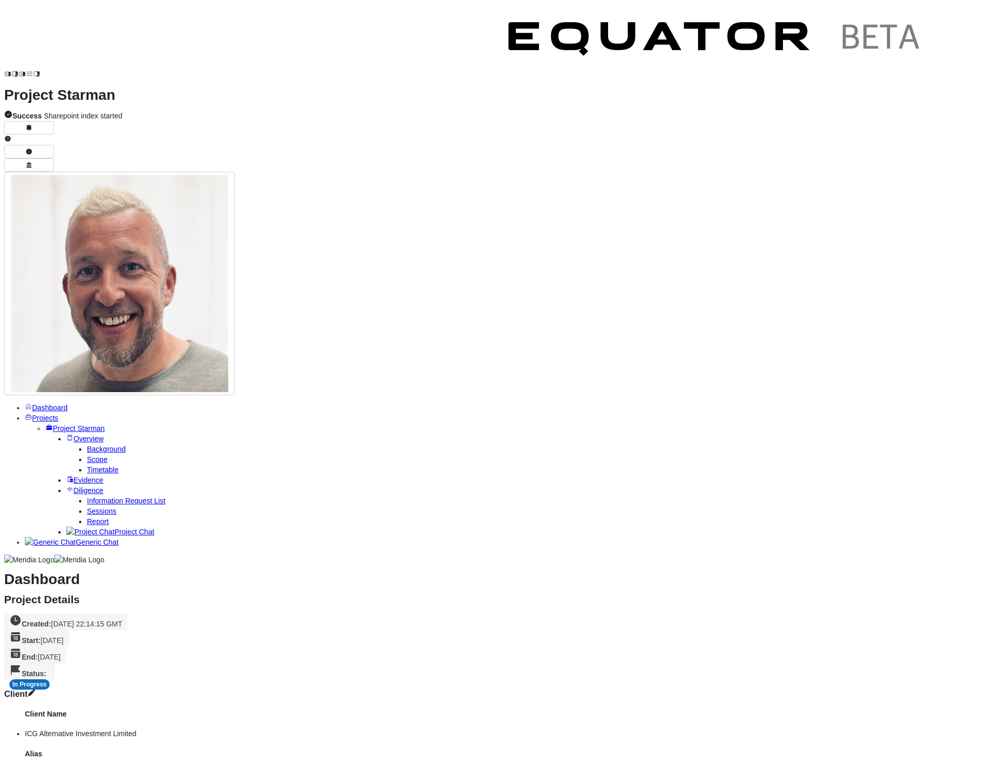 This screenshot has height=761, width=1006. What do you see at coordinates (50, 542) in the screenshot?
I see `img: Generic Chat` at bounding box center [50, 542].